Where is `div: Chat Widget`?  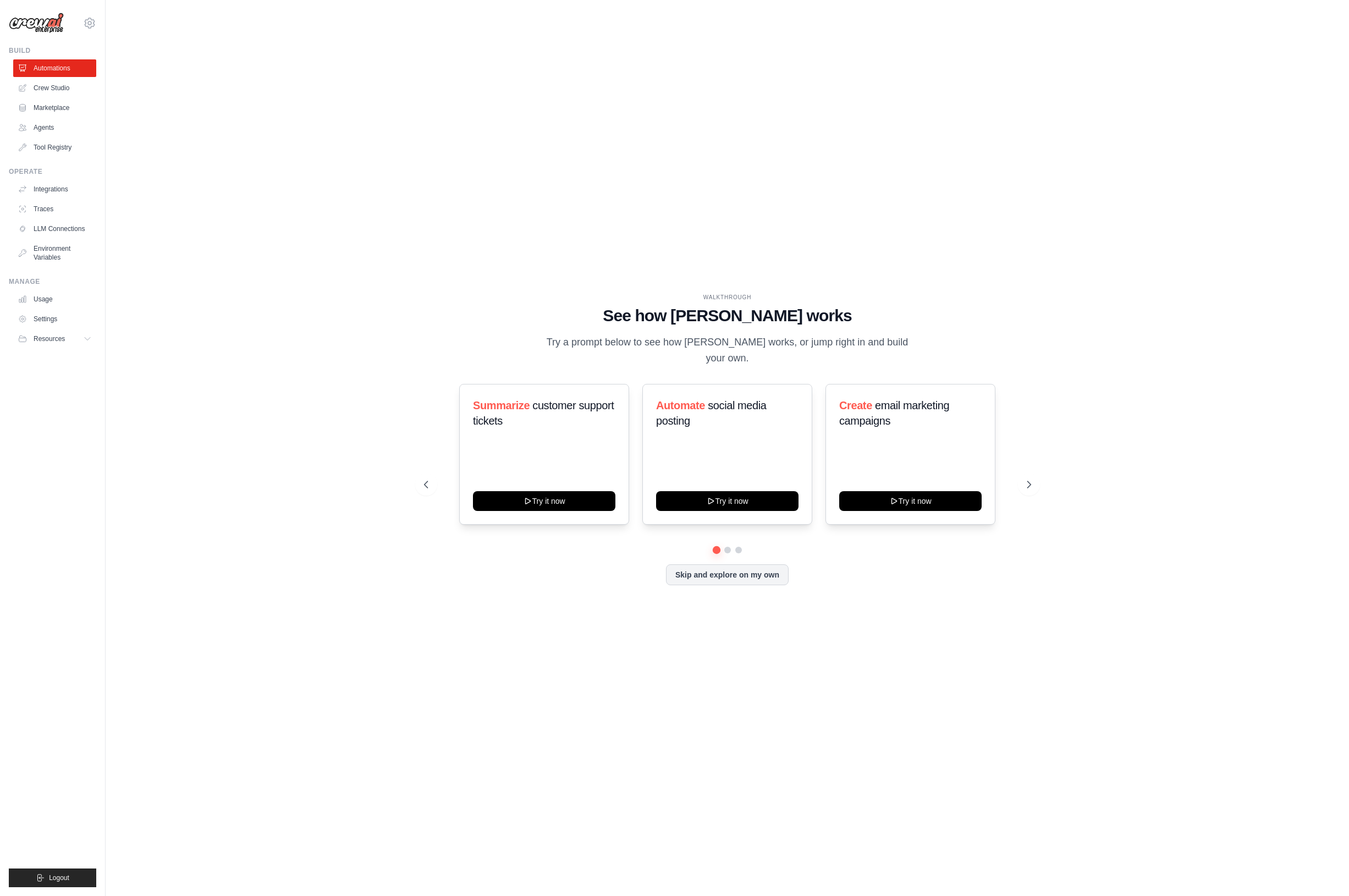
div: Chat Widget is located at coordinates (1321, 869).